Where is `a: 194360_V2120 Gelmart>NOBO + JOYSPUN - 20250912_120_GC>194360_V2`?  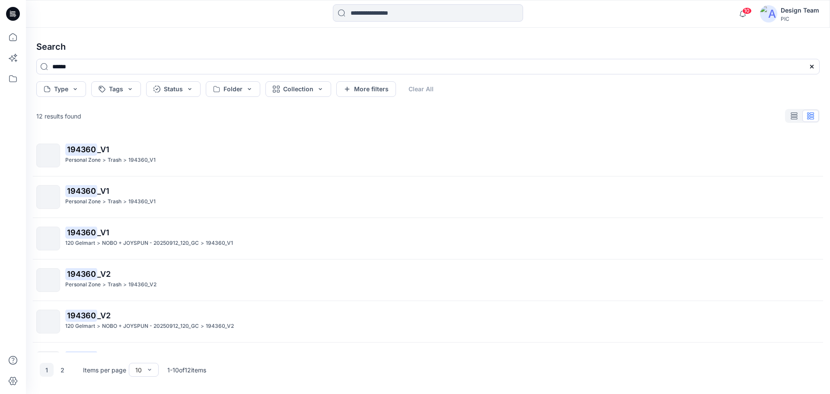 a: 194360_V2120 Gelmart>NOBO + JOYSPUN - 20250912_120_GC>194360_V2 is located at coordinates (428, 321).